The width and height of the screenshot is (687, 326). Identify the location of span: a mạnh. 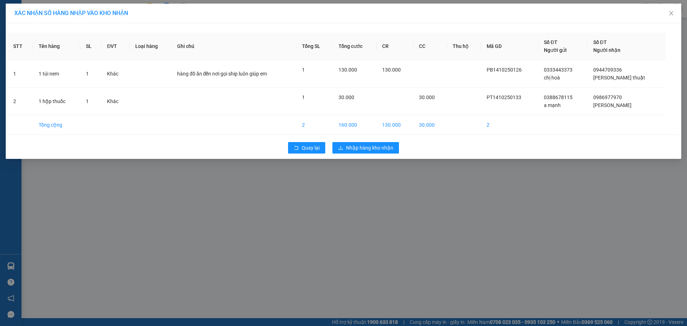
(552, 105).